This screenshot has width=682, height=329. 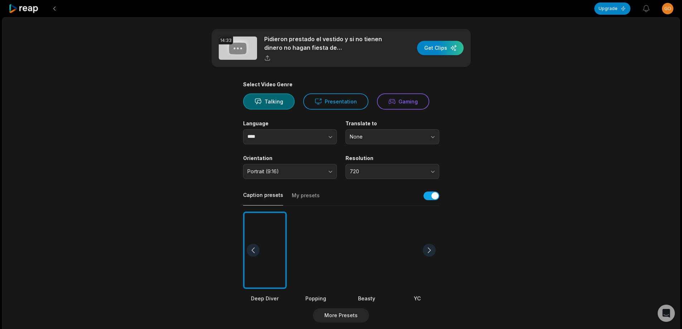 What do you see at coordinates (387, 137) in the screenshot?
I see `span: None` at bounding box center [387, 137].